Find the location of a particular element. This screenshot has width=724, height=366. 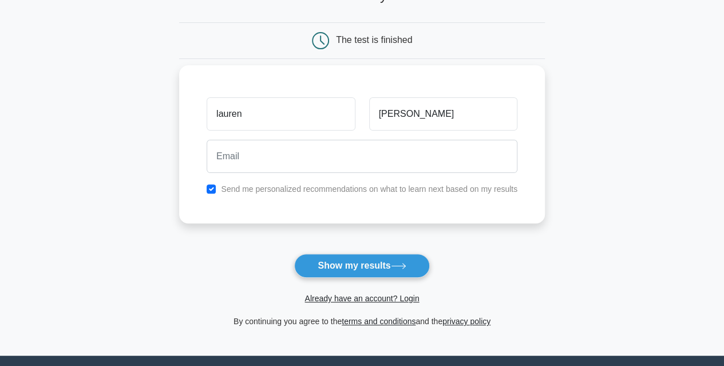

input: Email is located at coordinates (362, 156).